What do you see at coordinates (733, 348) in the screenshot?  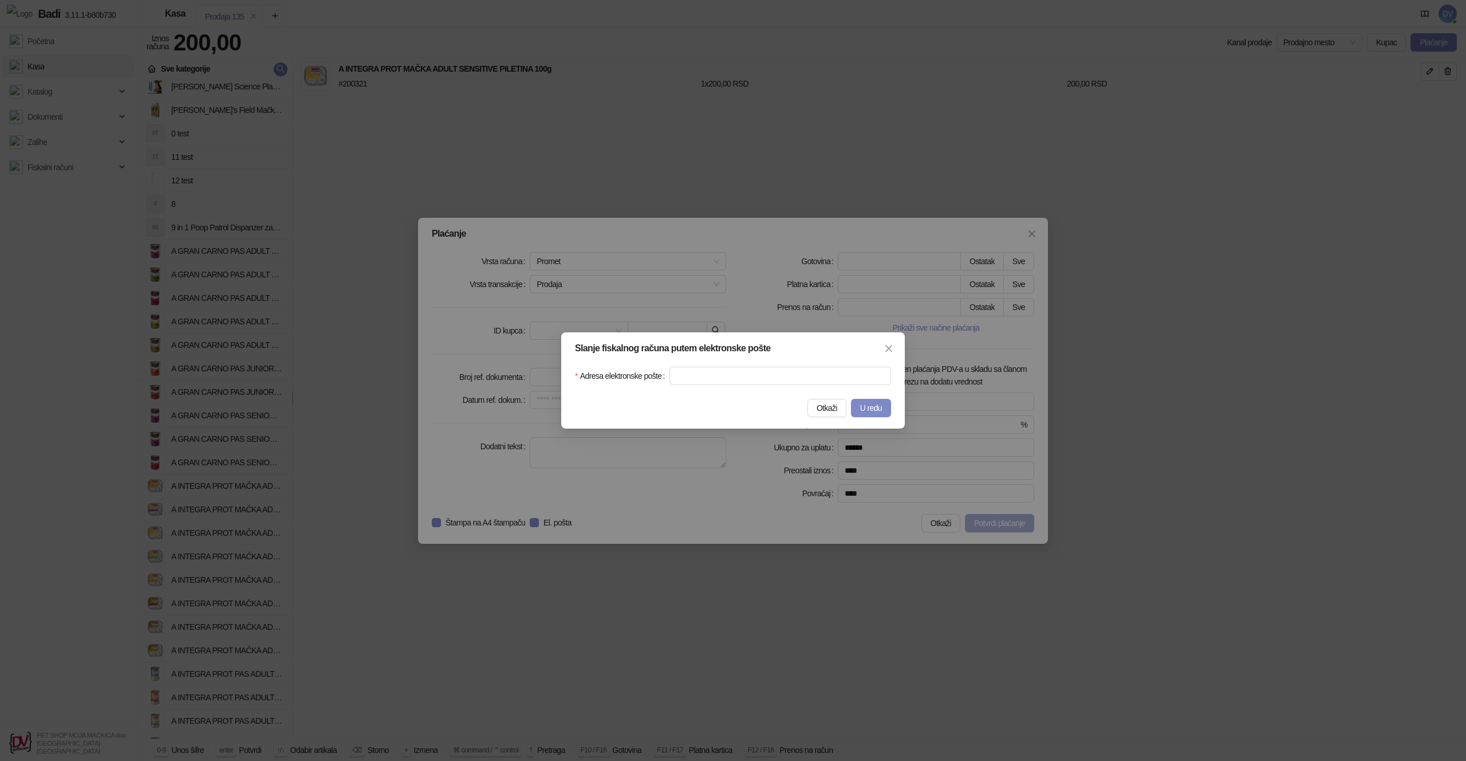 I see `div: Slanje fiskalnog računa putem elektronske pošte` at bounding box center [733, 348].